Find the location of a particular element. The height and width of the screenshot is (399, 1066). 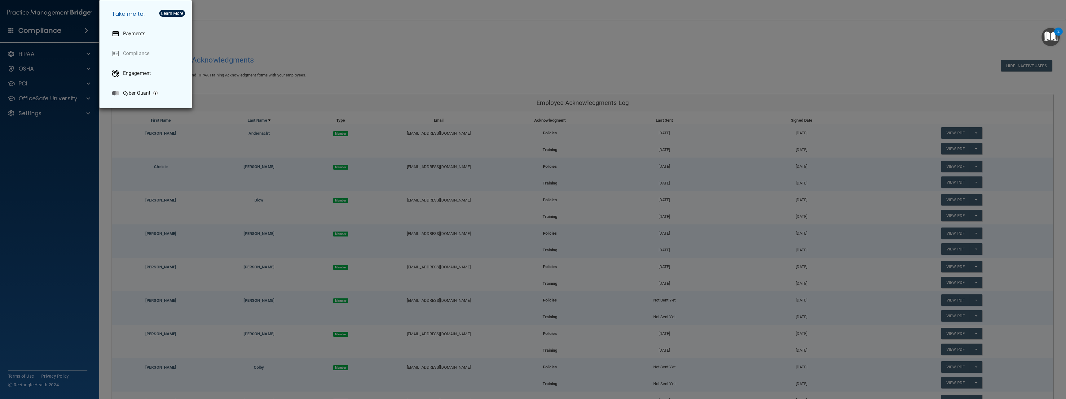

a: Cyber Quant is located at coordinates (147, 93).